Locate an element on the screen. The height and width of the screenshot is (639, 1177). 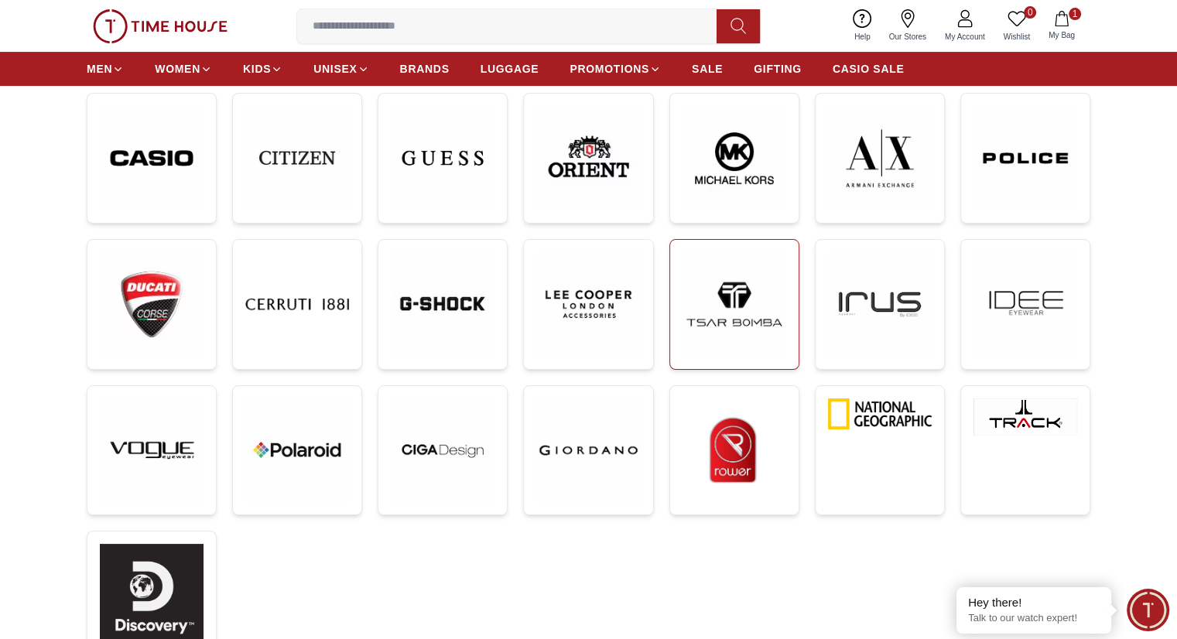
span: UNISEX is located at coordinates (335, 69).